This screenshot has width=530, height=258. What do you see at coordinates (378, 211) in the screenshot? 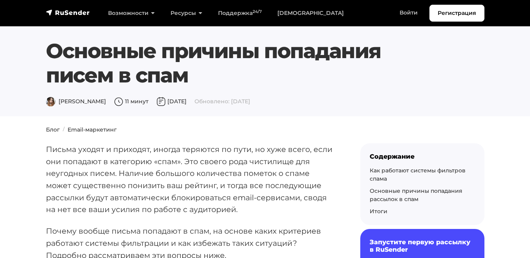
I see `a: Итоги` at bounding box center [378, 211].